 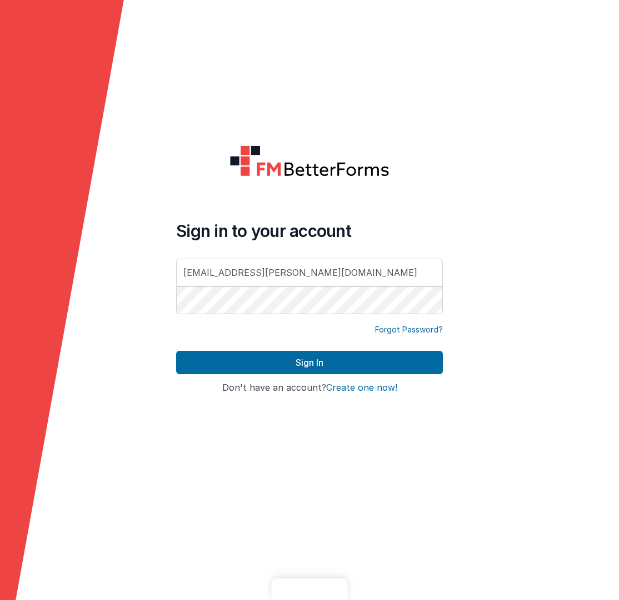 I want to click on h4: Sign in to your account, so click(x=309, y=231).